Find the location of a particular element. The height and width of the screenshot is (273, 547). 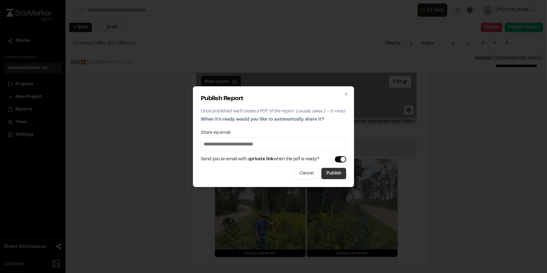

span: Send you an email with a when the pdf is ready? is located at coordinates (260, 159).